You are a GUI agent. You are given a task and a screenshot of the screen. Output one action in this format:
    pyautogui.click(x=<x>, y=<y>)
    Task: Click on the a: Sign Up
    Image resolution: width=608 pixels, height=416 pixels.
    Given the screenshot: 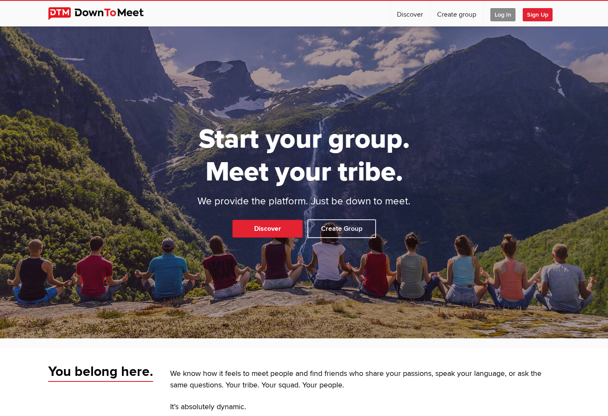 What is the action you would take?
    pyautogui.click(x=541, y=14)
    